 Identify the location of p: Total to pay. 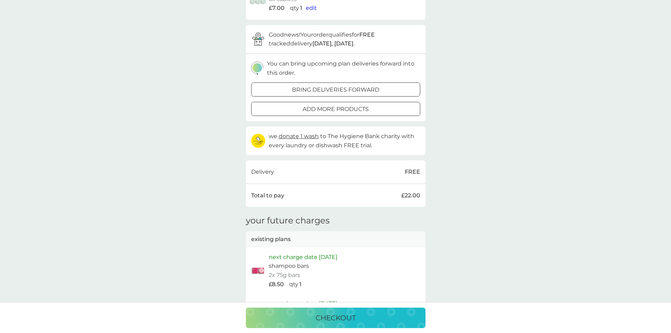
(268, 195).